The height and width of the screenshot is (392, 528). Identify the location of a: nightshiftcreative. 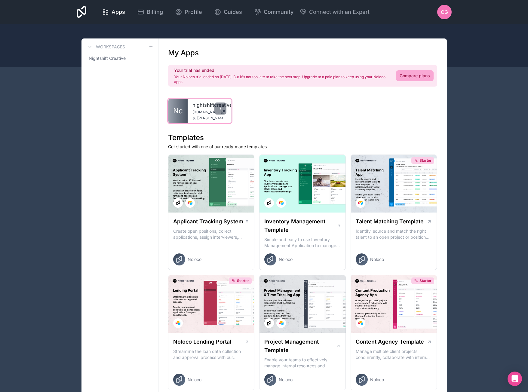
(209, 105).